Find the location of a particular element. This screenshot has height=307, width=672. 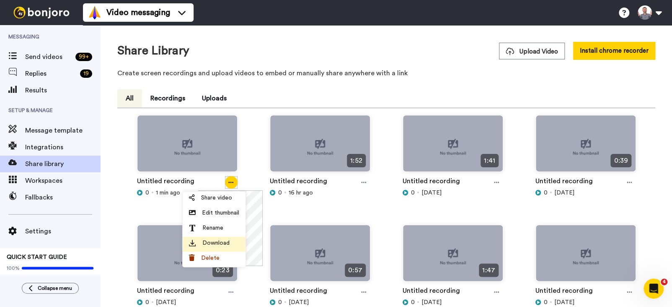

span: 1:41 is located at coordinates (489, 161).